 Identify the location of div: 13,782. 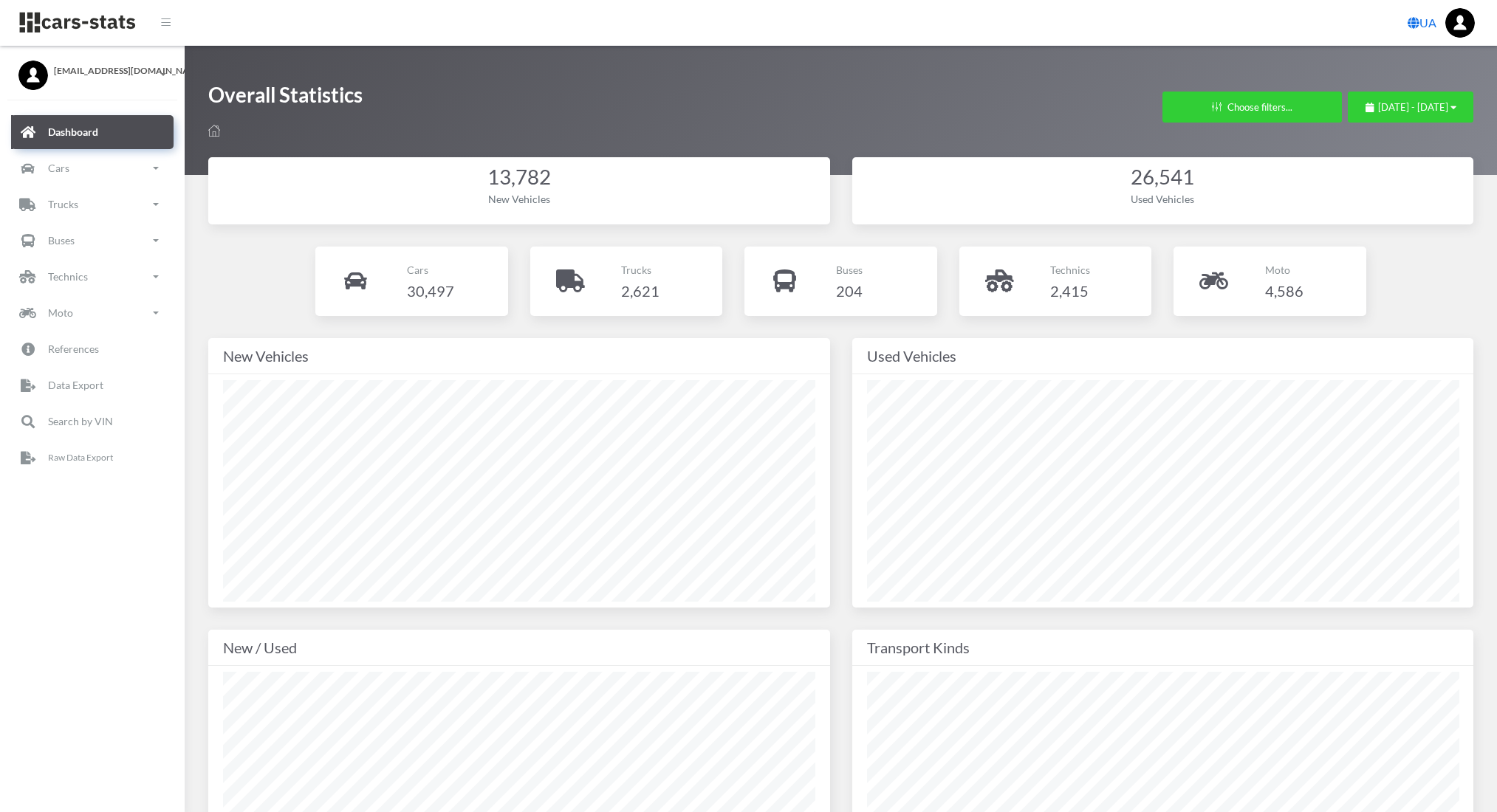
(519, 177).